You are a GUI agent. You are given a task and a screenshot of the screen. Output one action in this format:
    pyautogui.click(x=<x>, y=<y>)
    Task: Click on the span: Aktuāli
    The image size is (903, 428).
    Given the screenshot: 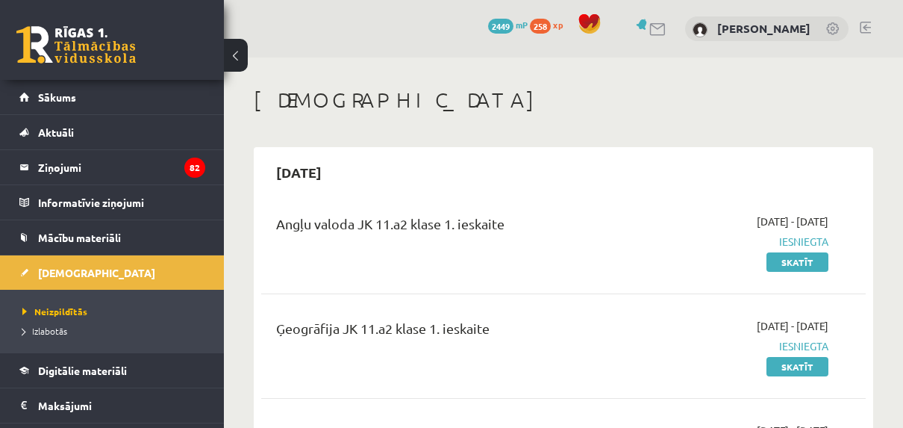 What is the action you would take?
    pyautogui.click(x=56, y=132)
    